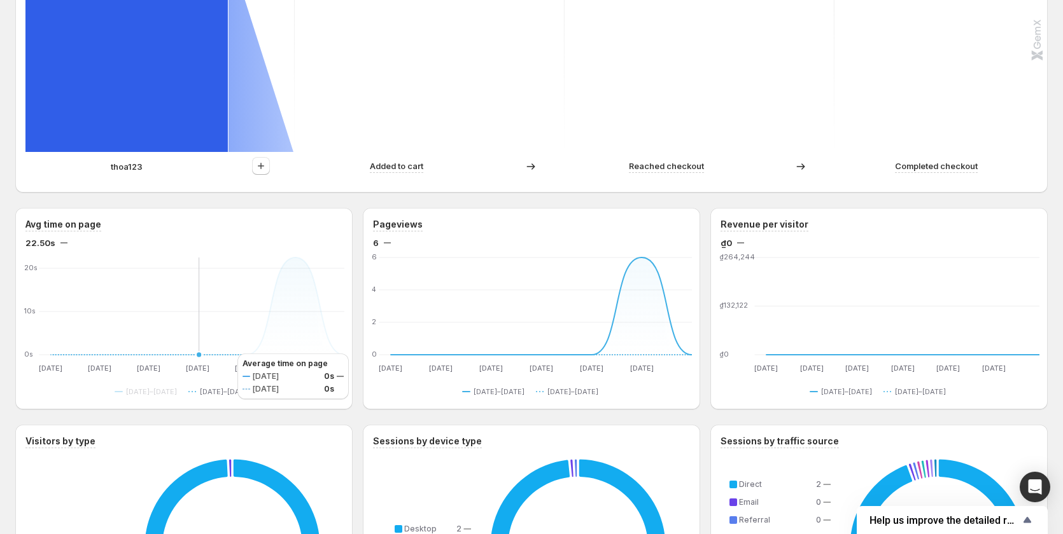 The image size is (1063, 534). I want to click on h3: Revenue per visitor, so click(764, 225).